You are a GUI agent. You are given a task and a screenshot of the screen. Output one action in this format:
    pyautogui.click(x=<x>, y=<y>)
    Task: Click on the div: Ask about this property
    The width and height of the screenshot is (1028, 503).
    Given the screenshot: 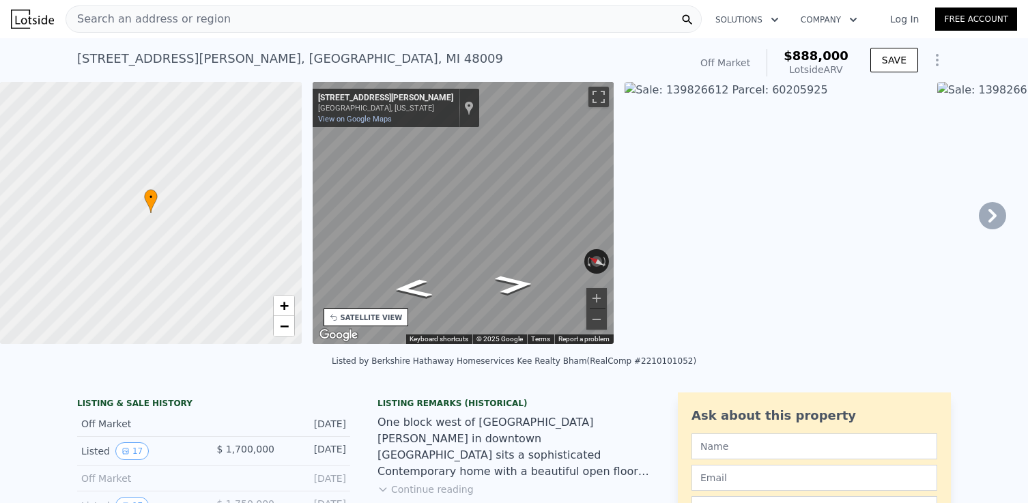 What is the action you would take?
    pyautogui.click(x=814, y=416)
    